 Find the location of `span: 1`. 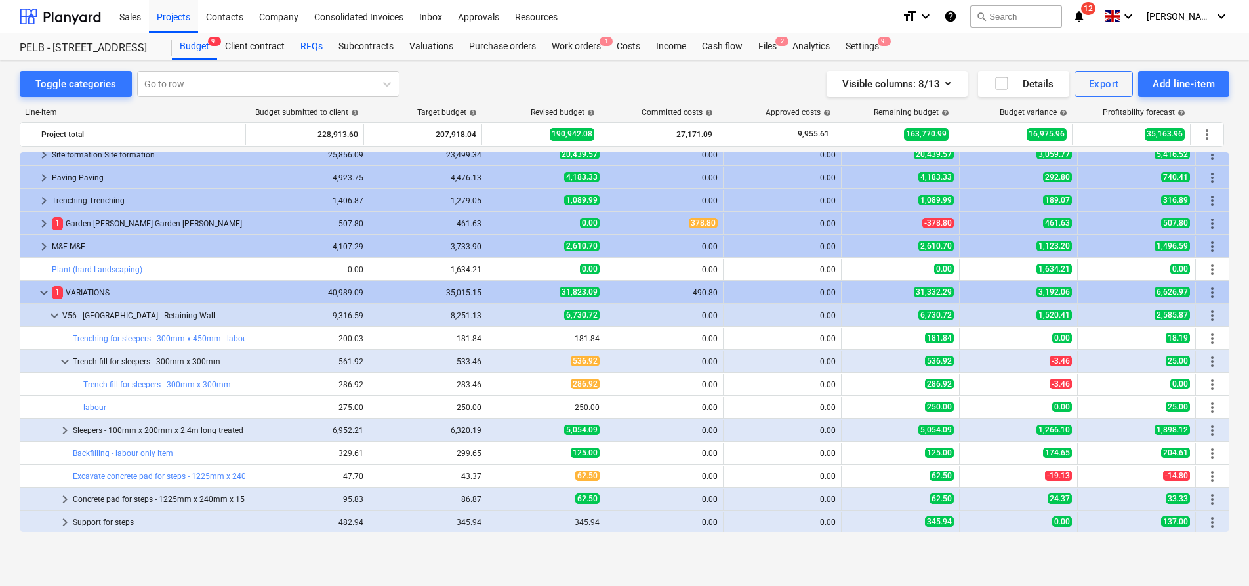

span: 1 is located at coordinates (606, 41).